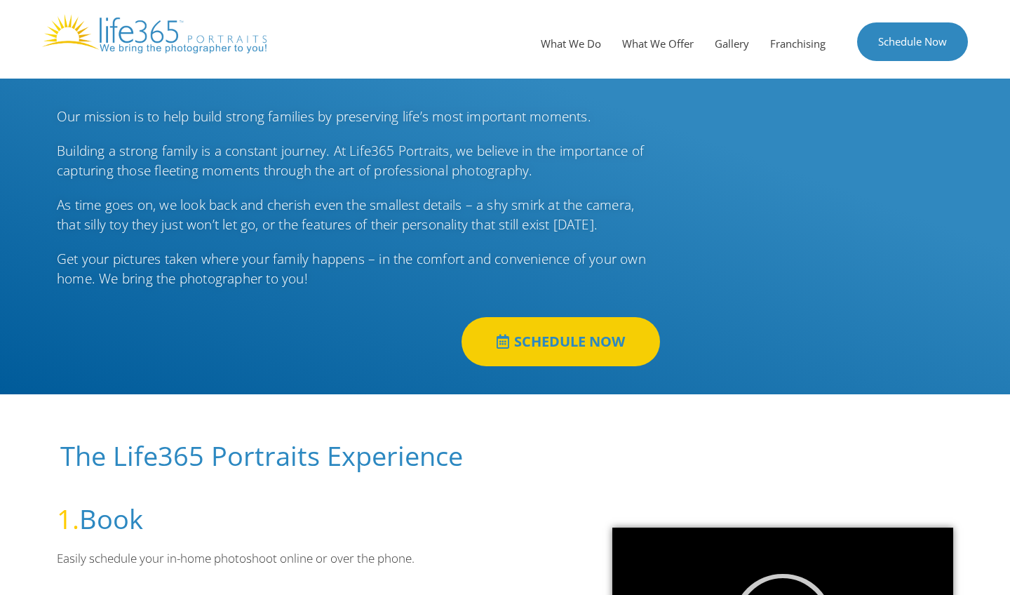 The height and width of the screenshot is (595, 1010). I want to click on p: Easily schedule your in-home photoshoot online or over the phone., so click(314, 558).